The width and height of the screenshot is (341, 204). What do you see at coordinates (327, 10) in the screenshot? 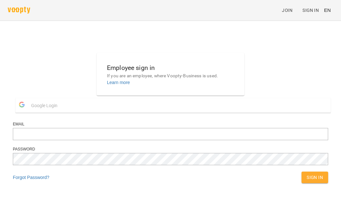
I see `span: EN` at bounding box center [327, 10].